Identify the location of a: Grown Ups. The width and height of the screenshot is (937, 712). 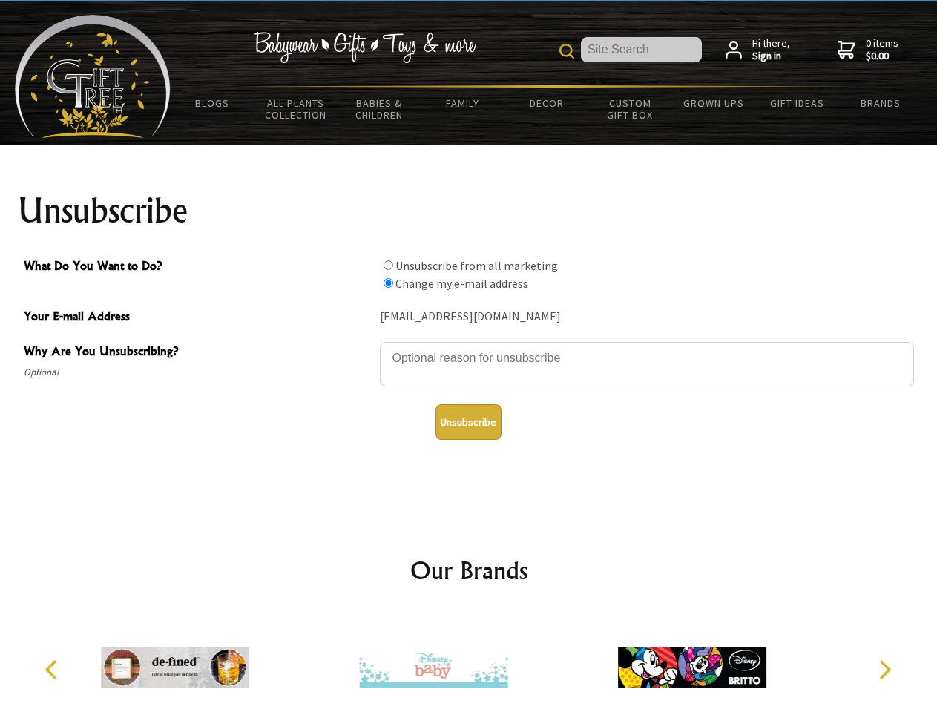
(713, 103).